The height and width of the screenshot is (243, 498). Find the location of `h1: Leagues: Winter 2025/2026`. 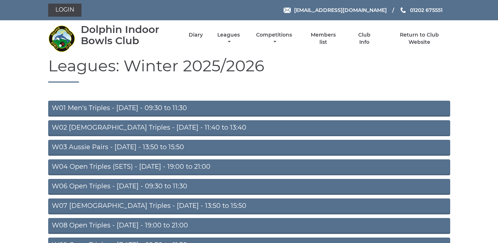

h1: Leagues: Winter 2025/2026 is located at coordinates (249, 70).